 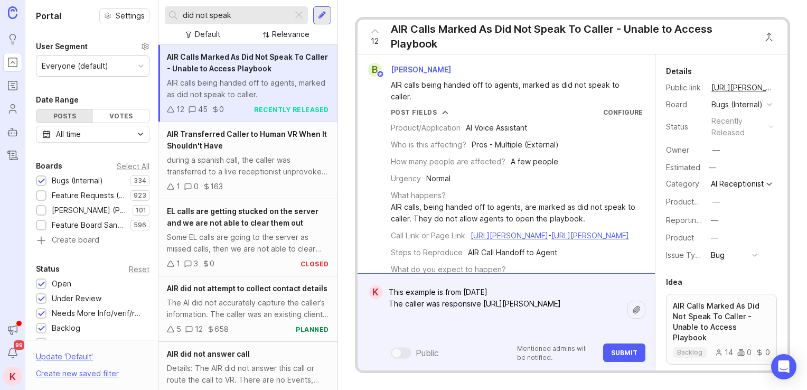 What do you see at coordinates (496, 128) in the screenshot?
I see `div: AI Voice Assistant` at bounding box center [496, 128].